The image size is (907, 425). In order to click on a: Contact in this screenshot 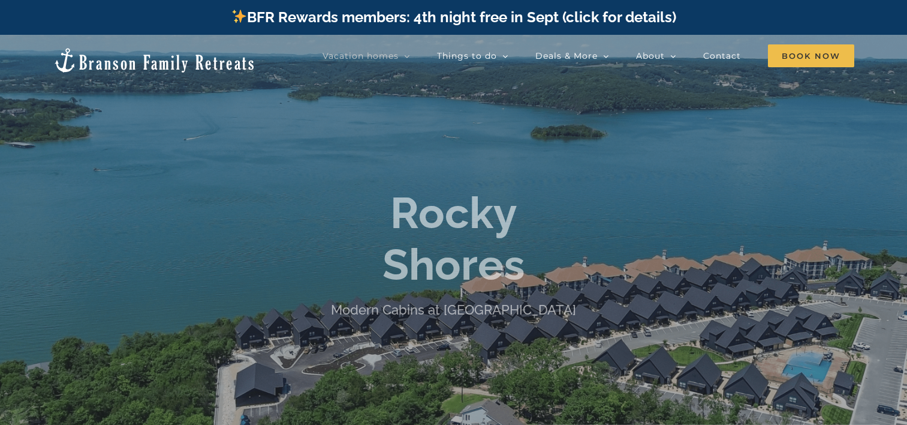, I will do `click(722, 56)`.